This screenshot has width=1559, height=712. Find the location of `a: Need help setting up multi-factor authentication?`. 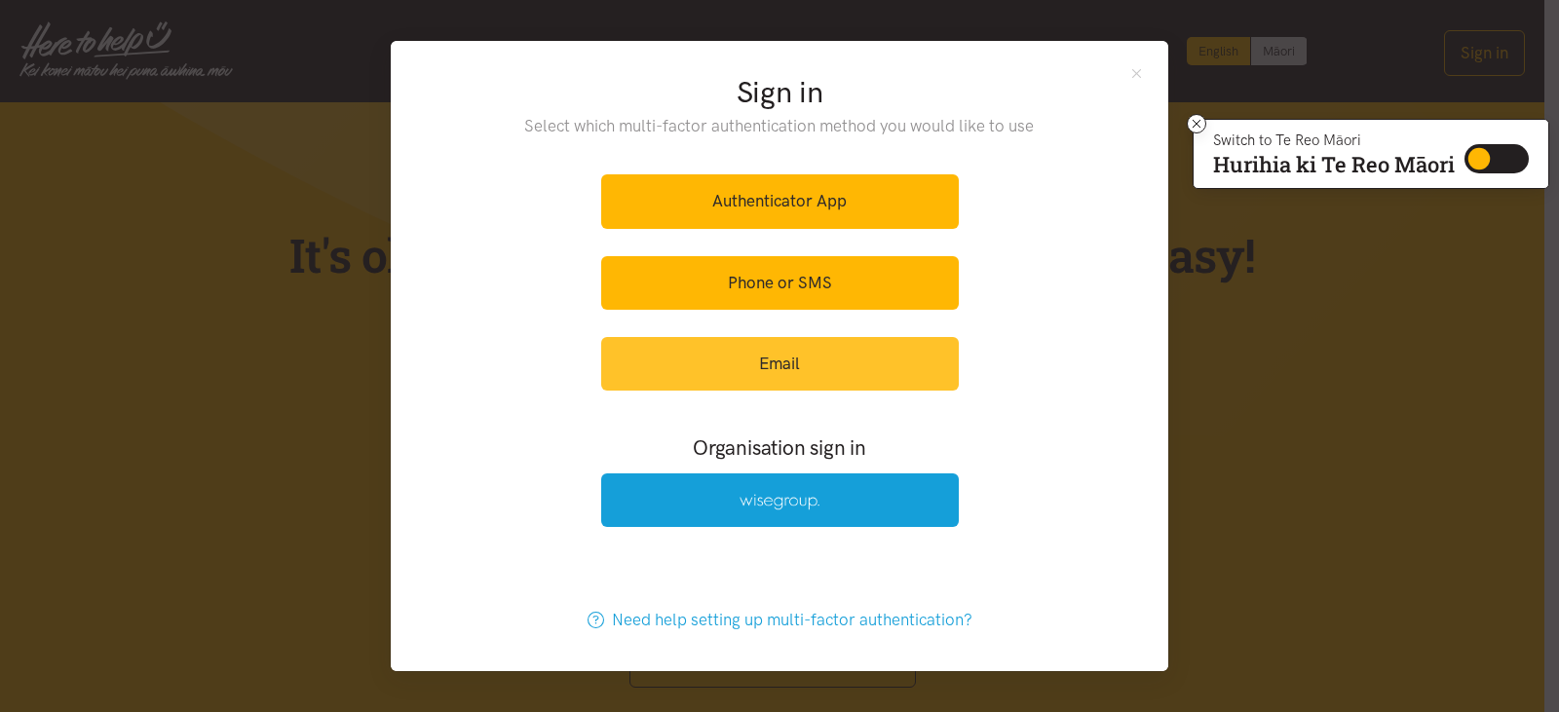

a: Need help setting up multi-factor authentication? is located at coordinates (780, 620).